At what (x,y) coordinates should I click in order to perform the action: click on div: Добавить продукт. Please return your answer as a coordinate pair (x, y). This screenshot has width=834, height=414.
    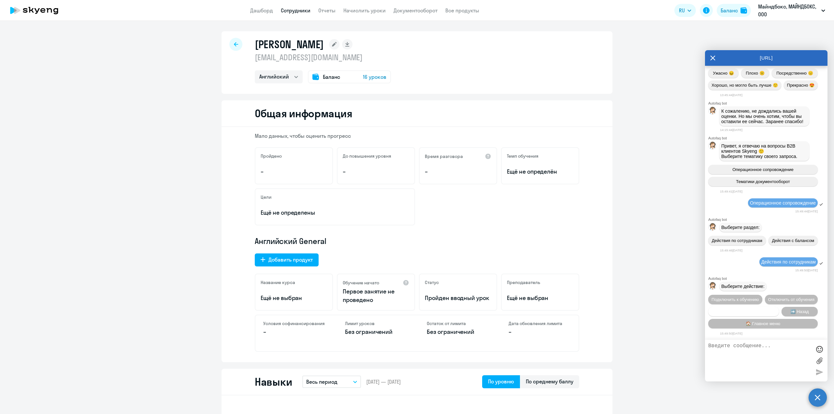
    Looking at the image, I should click on (291, 260).